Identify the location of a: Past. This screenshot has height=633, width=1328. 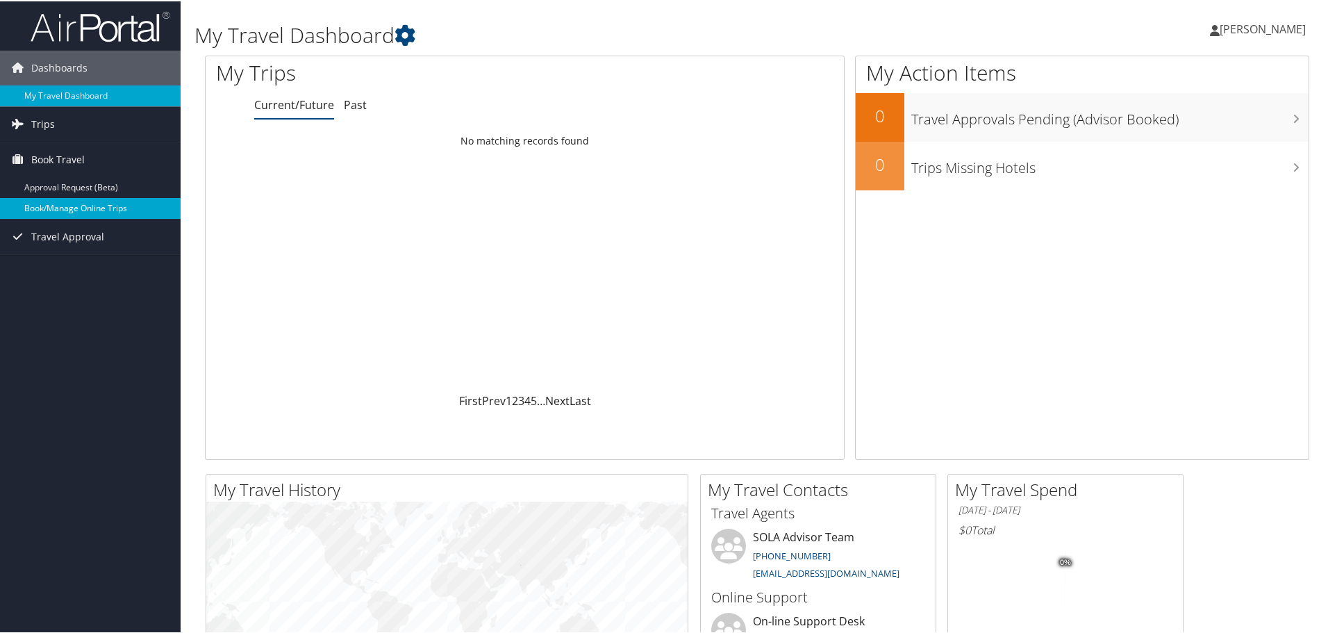
(355, 104).